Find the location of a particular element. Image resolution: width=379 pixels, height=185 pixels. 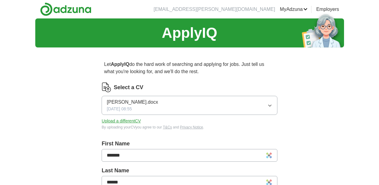

a: T&Cs is located at coordinates (167, 127).